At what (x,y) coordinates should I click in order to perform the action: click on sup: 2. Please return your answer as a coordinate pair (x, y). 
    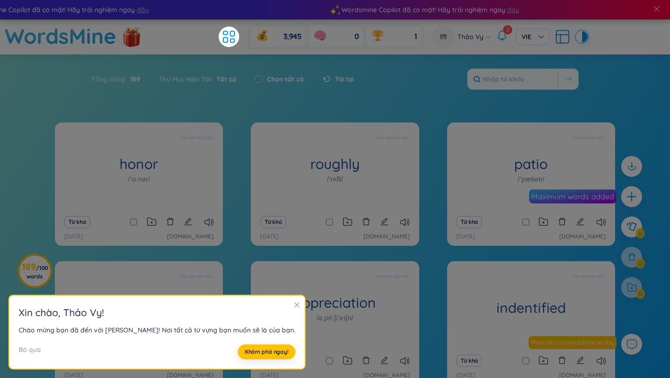
    Looking at the image, I should click on (508, 30).